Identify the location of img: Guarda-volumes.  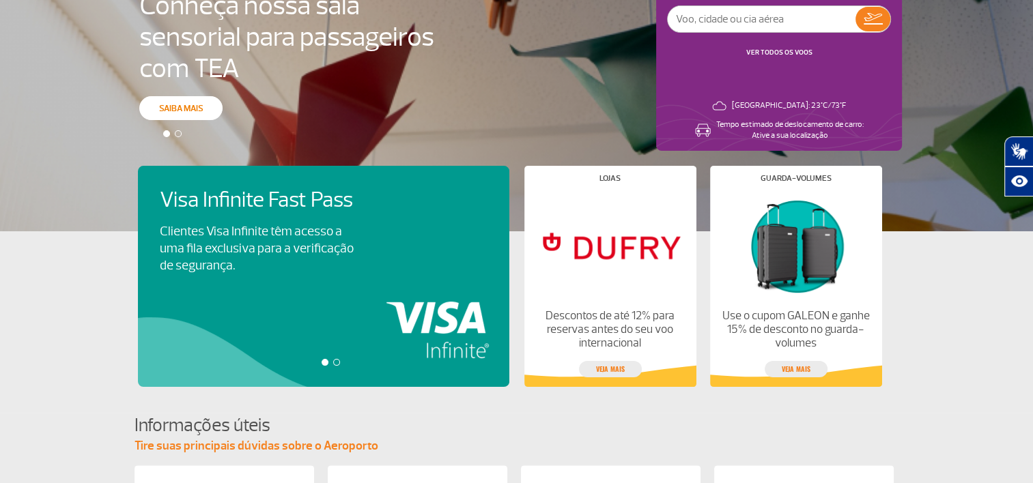
(795, 246).